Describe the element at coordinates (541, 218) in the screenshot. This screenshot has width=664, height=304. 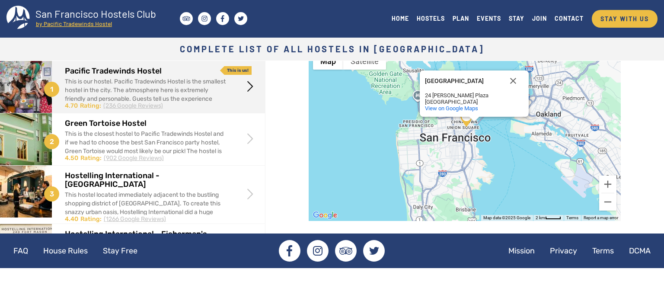
I see `span: 2 km` at that location.